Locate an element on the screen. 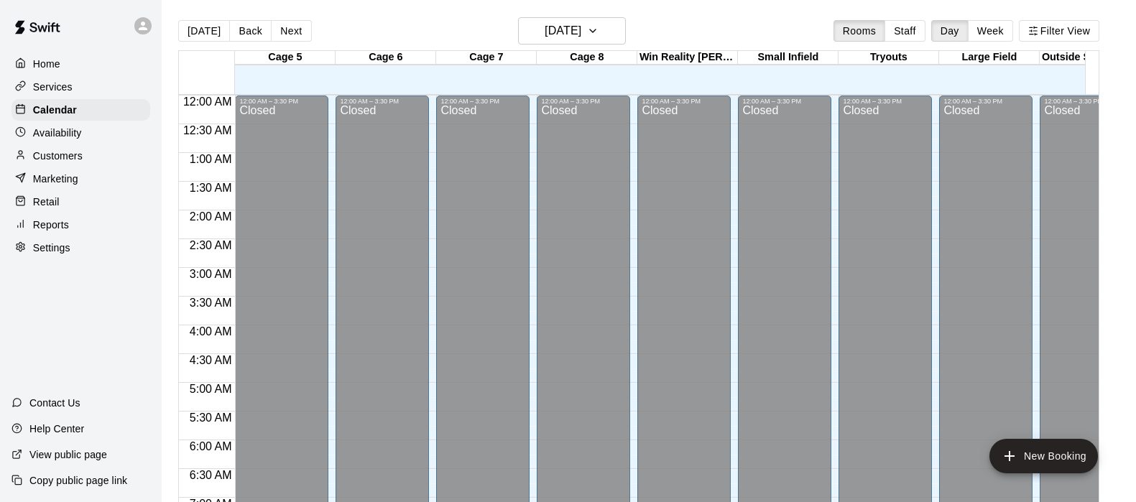  p: View public page is located at coordinates (68, 455).